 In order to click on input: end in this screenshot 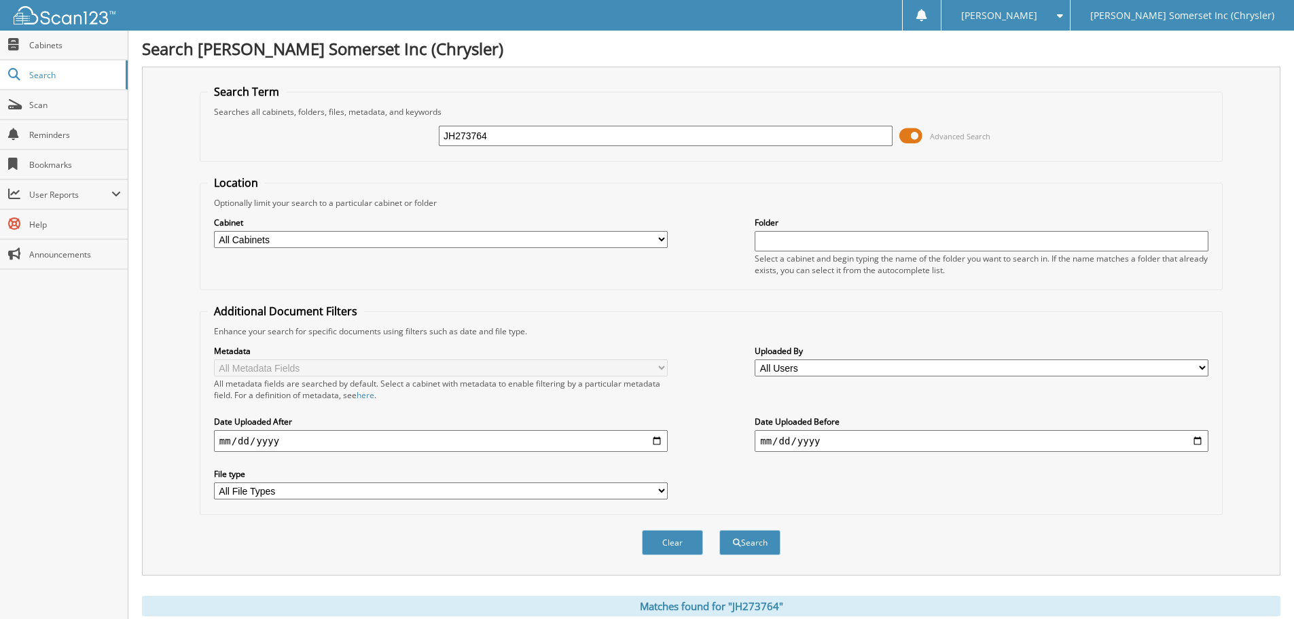, I will do `click(982, 441)`.